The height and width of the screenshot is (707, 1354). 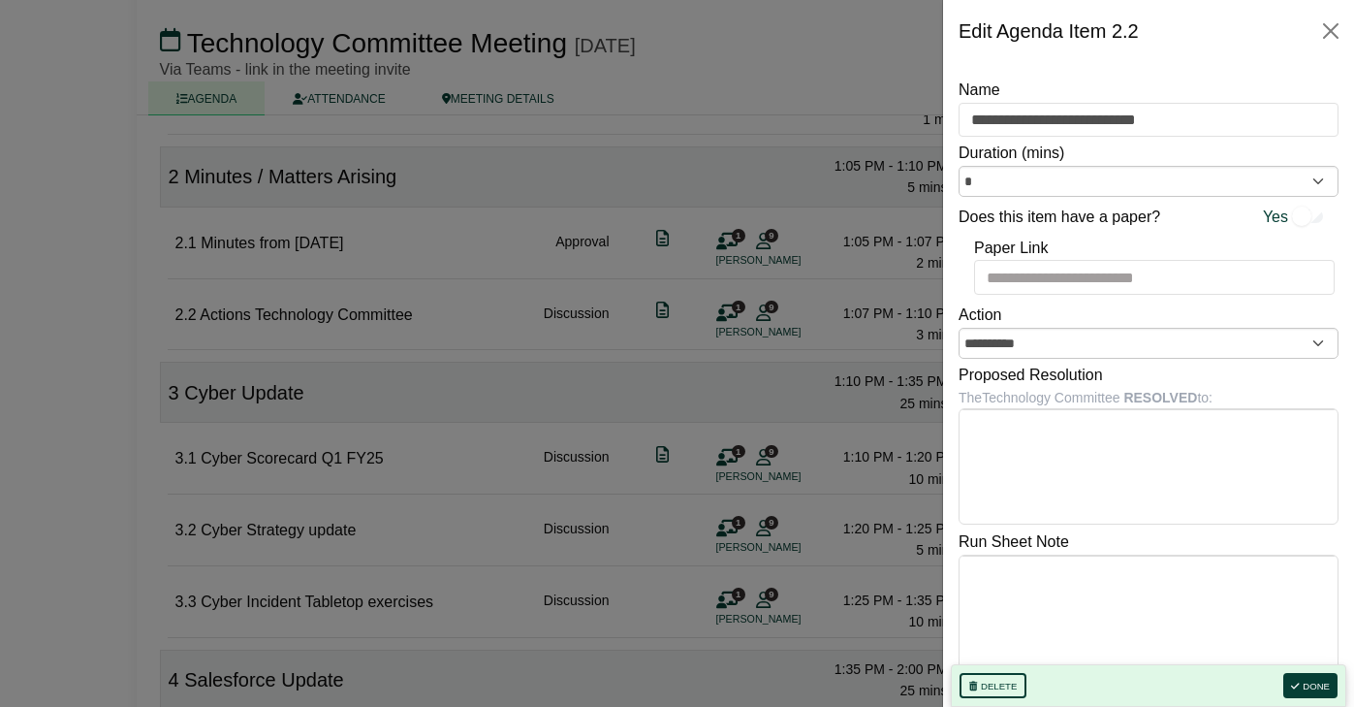 What do you see at coordinates (980, 315) in the screenshot?
I see `label: Action` at bounding box center [980, 315].